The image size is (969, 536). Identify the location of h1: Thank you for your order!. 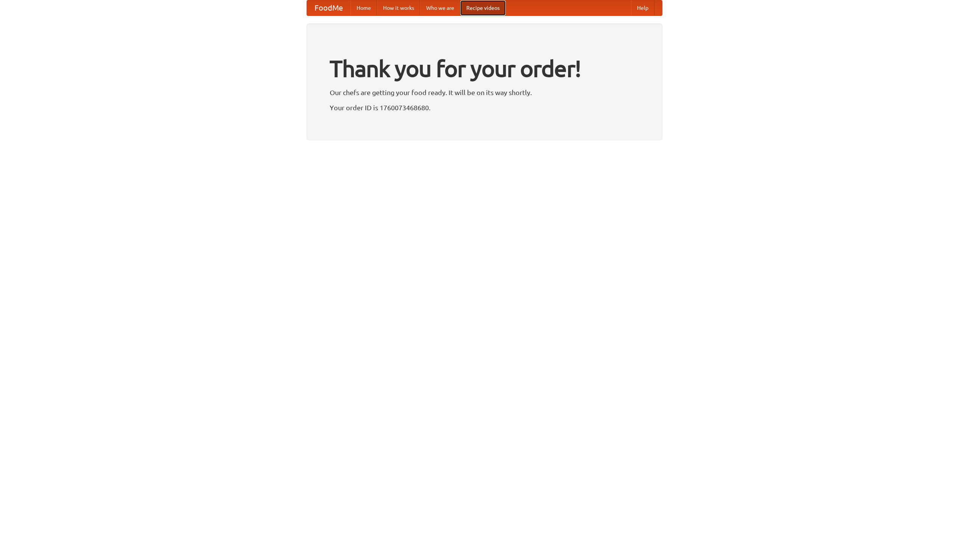
(484, 69).